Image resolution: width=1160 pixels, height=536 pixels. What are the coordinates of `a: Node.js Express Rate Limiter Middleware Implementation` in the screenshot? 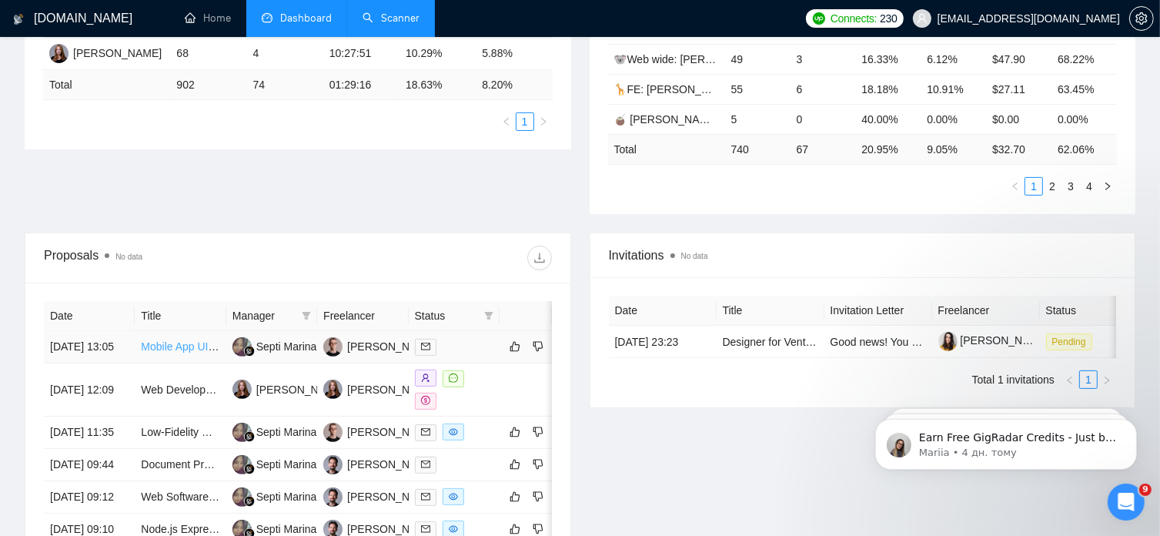 It's located at (278, 529).